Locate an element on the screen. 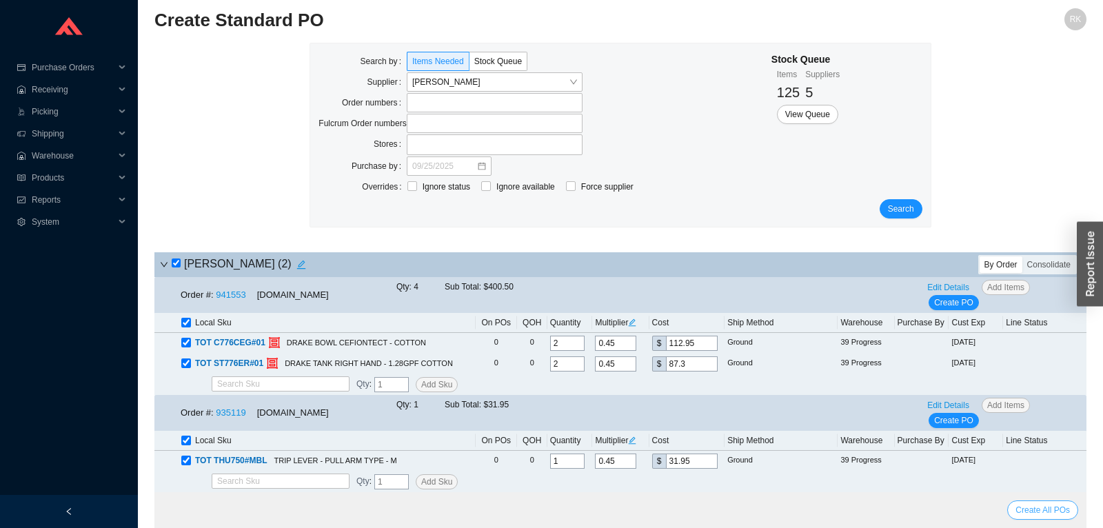  th: On POs is located at coordinates (496, 440).